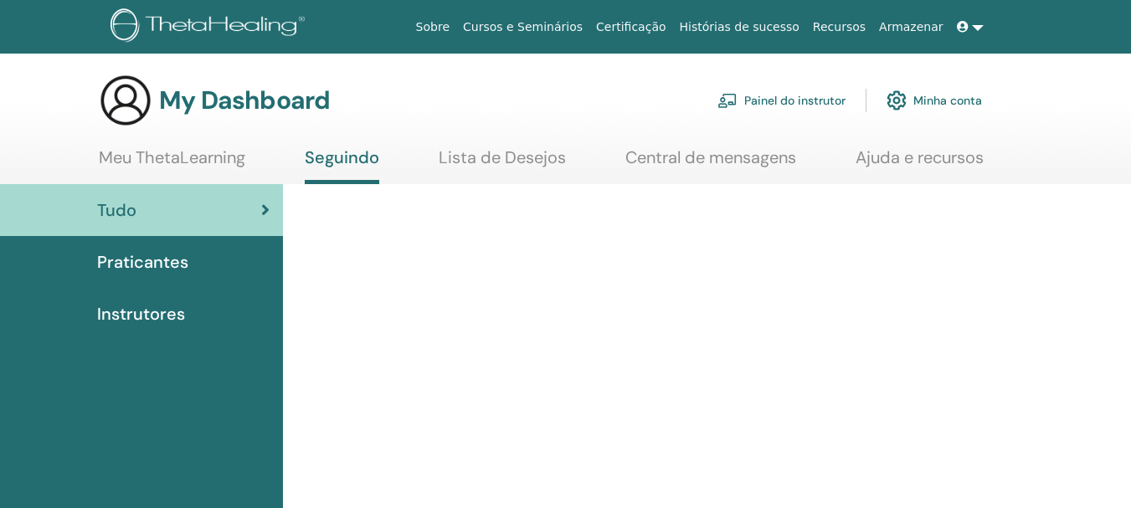 This screenshot has height=508, width=1131. What do you see at coordinates (911, 27) in the screenshot?
I see `a: Armazenar` at bounding box center [911, 27].